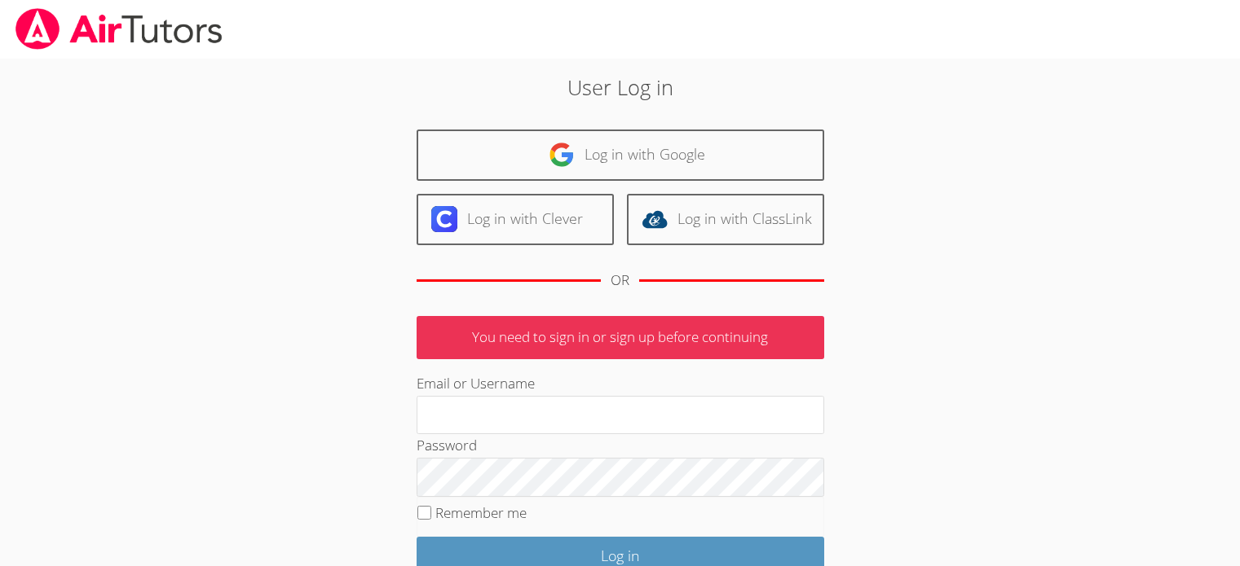 This screenshot has height=566, width=1240. I want to click on label: Email or Username, so click(475, 383).